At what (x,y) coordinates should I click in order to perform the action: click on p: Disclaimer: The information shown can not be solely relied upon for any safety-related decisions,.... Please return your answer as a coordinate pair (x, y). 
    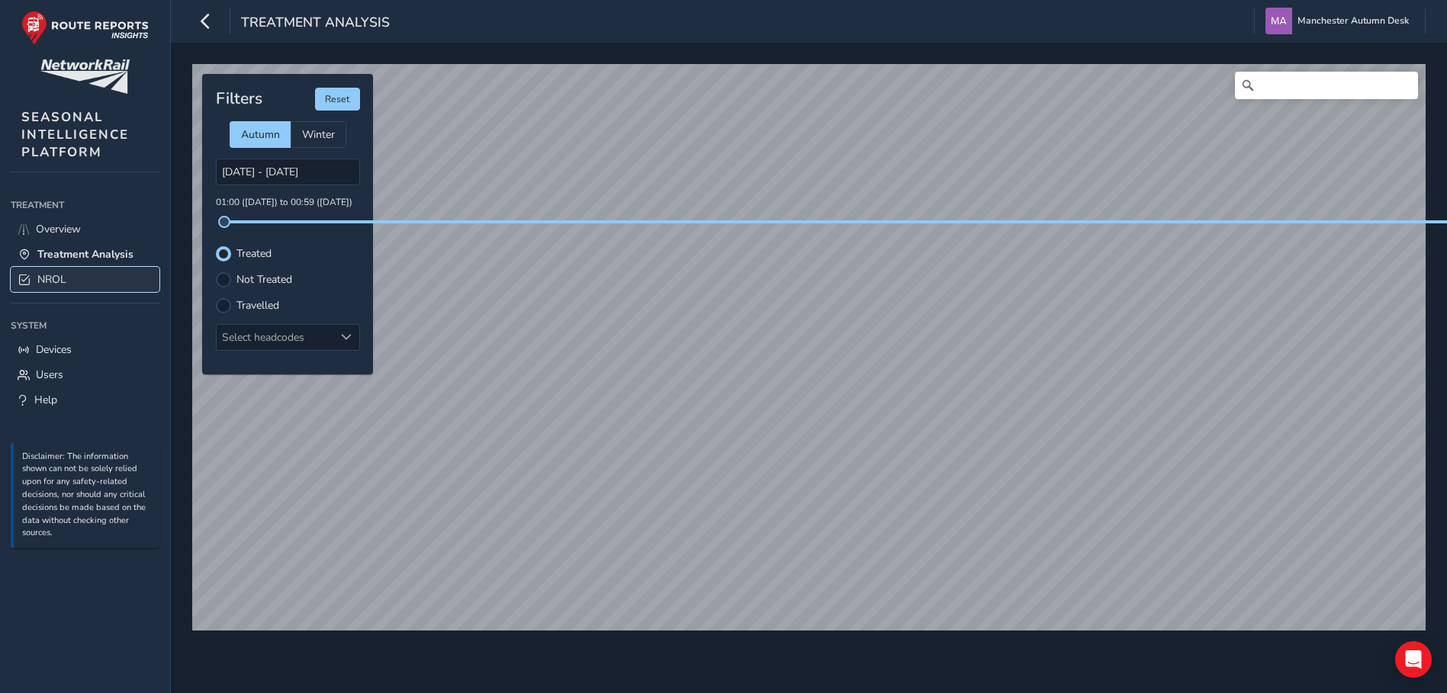
    Looking at the image, I should click on (87, 496).